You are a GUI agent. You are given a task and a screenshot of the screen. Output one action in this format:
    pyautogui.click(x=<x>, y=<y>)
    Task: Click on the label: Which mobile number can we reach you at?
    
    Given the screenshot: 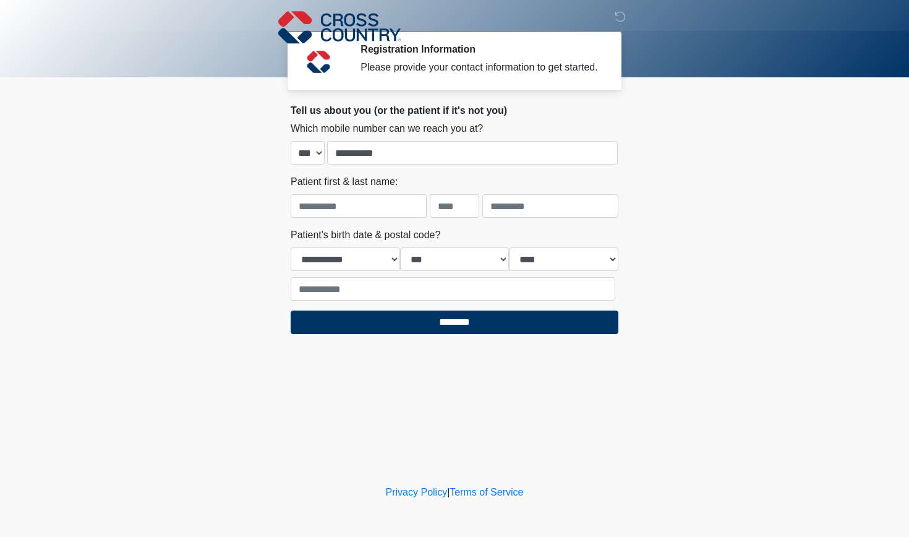 What is the action you would take?
    pyautogui.click(x=386, y=129)
    